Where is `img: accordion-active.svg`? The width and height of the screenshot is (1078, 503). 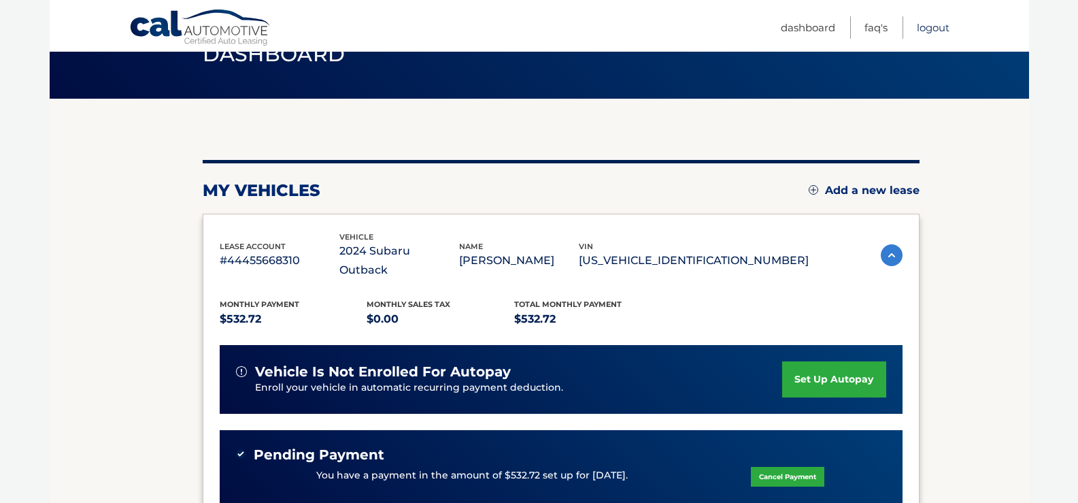 img: accordion-active.svg is located at coordinates (892, 255).